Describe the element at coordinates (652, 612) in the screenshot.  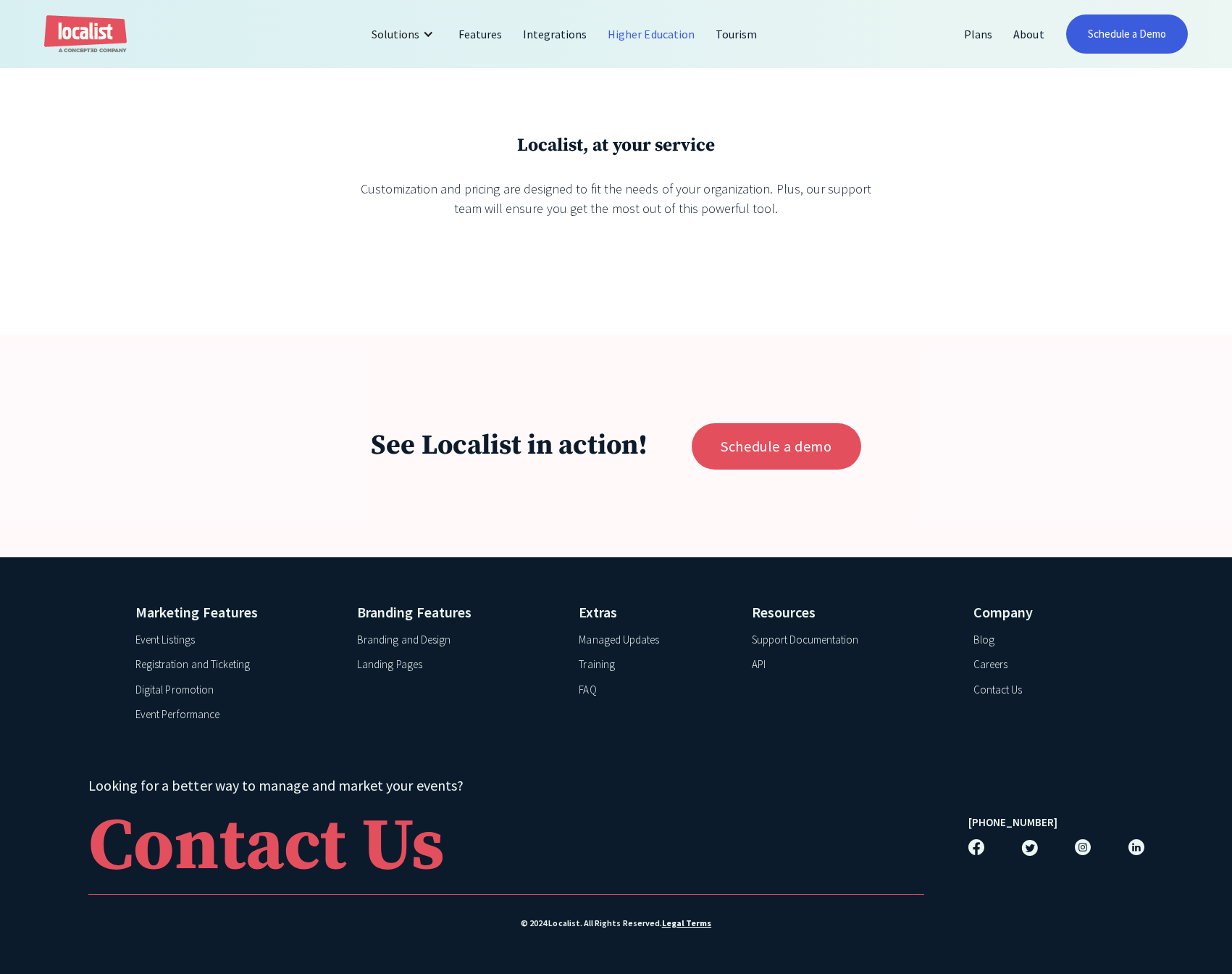
I see `h4: Extras` at that location.